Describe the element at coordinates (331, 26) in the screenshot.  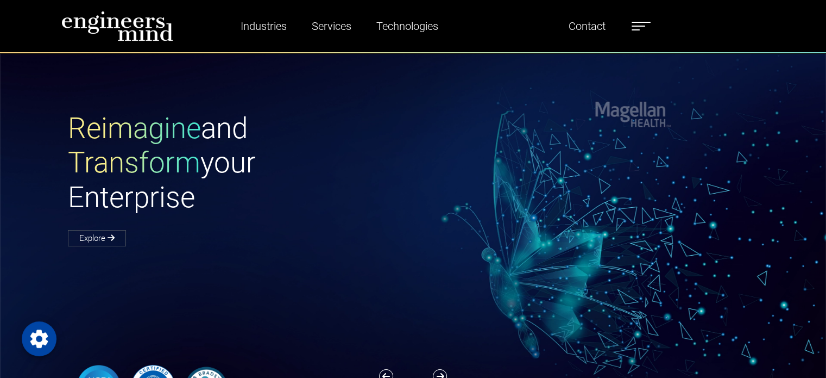
I see `a: Services` at that location.